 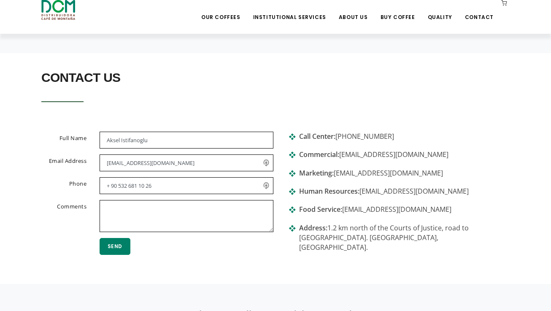 What do you see at coordinates (62, 139) in the screenshot?
I see `label: Full Name` at bounding box center [62, 139].